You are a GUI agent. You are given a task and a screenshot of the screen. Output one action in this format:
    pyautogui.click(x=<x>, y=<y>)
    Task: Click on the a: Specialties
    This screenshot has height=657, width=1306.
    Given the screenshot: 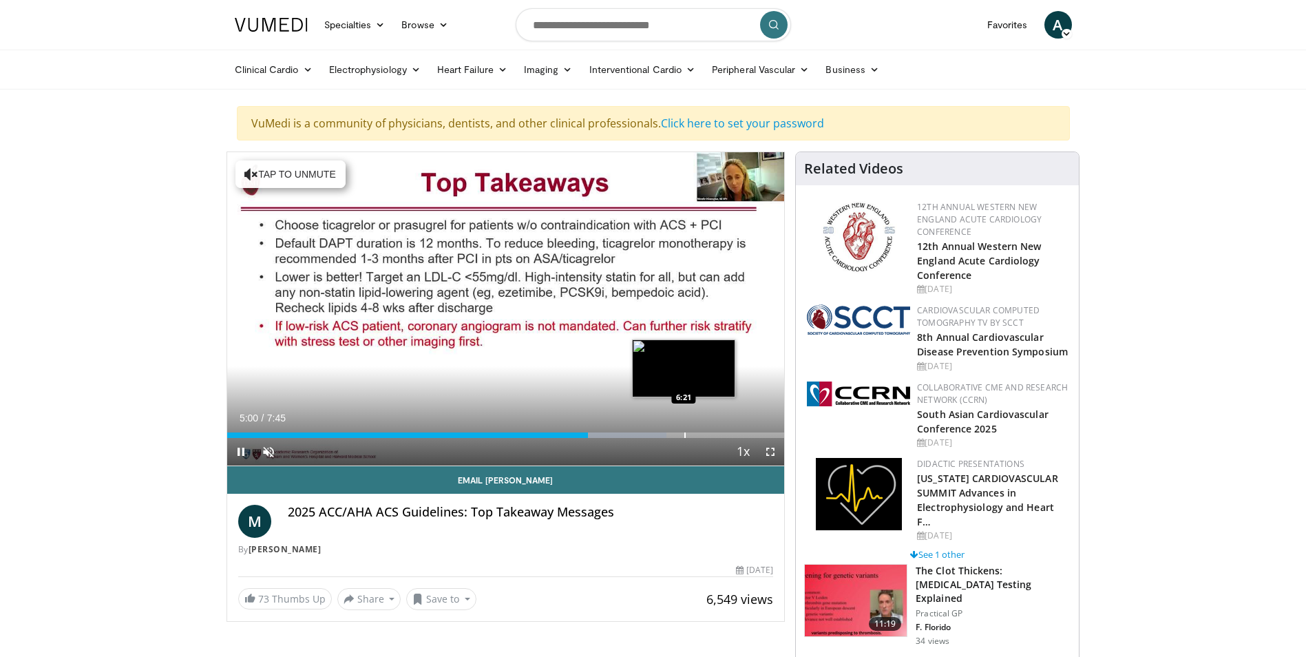 What is the action you would take?
    pyautogui.click(x=355, y=25)
    